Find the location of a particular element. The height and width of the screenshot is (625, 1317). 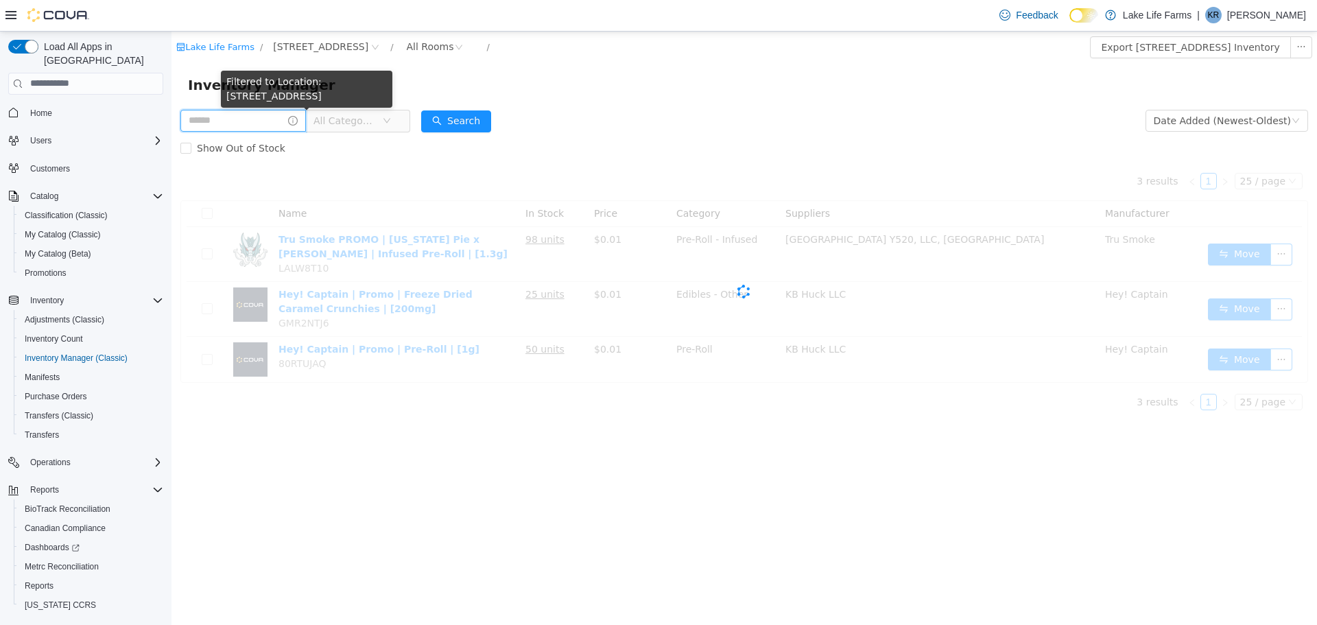

button: Purchase Orders is located at coordinates (91, 397).